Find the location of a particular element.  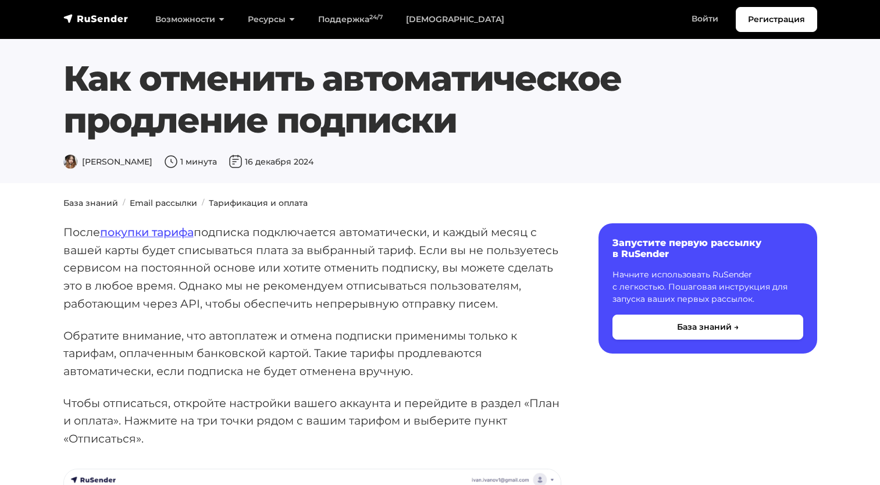

sup: 24/7 is located at coordinates (376, 17).